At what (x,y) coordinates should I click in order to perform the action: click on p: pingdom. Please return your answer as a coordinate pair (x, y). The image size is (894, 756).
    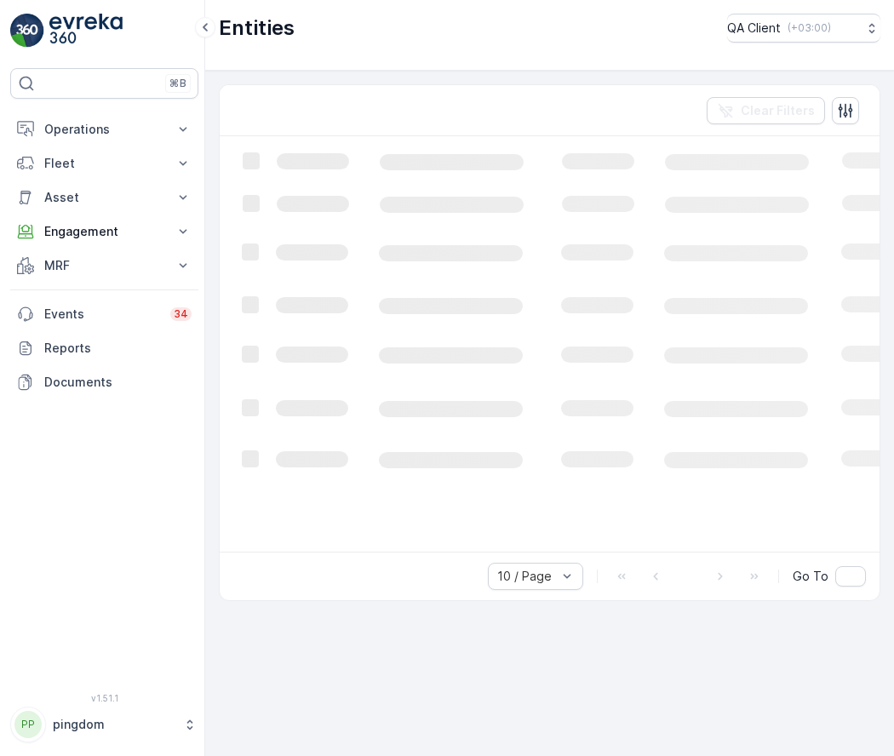
    Looking at the image, I should click on (113, 725).